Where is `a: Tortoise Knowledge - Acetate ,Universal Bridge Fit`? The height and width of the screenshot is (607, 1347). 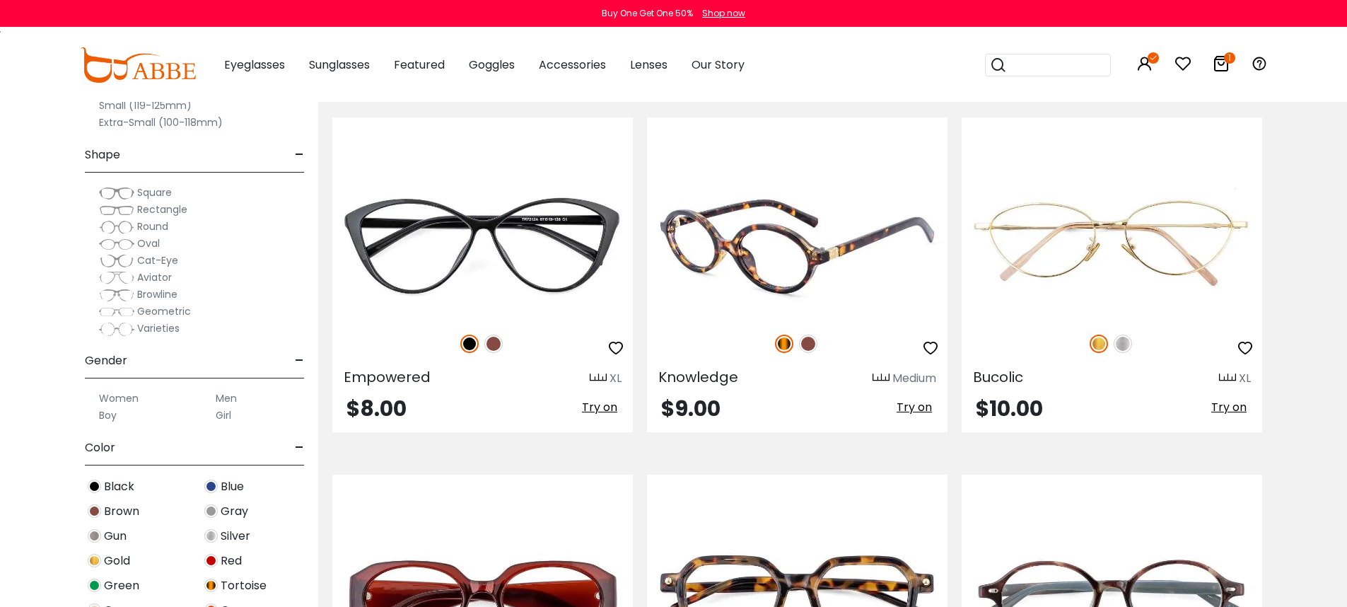 a: Tortoise Knowledge - Acetate ,Universal Bridge Fit is located at coordinates (797, 243).